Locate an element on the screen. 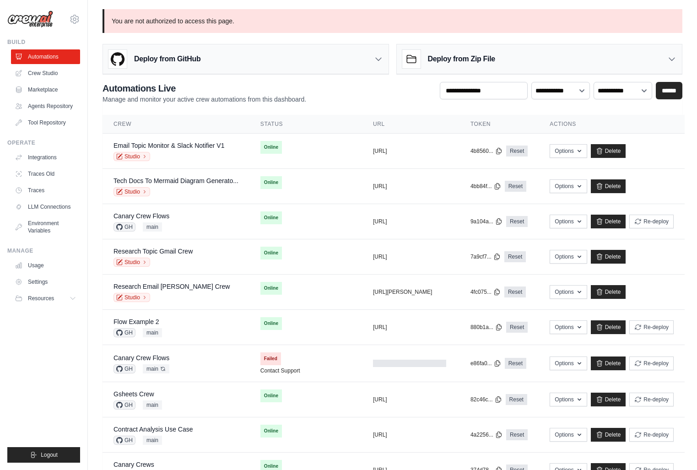 The image size is (697, 470). a: Contact Support is located at coordinates (280, 371).